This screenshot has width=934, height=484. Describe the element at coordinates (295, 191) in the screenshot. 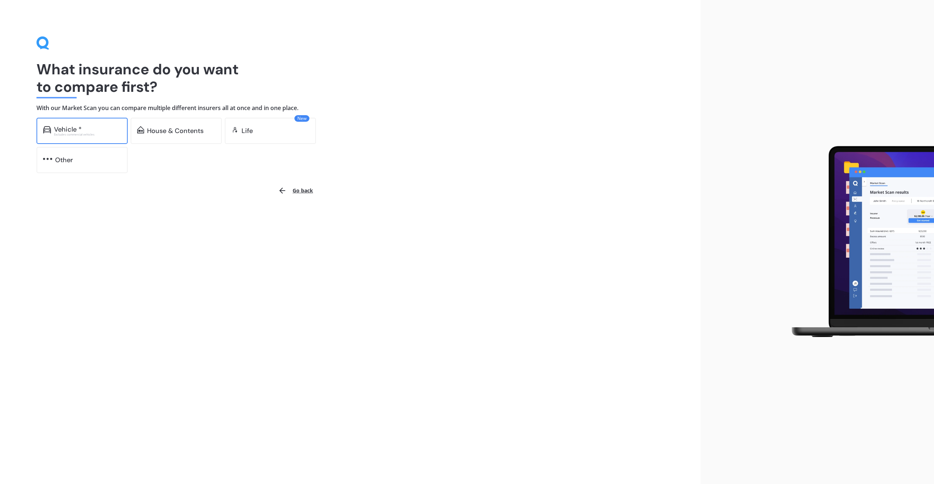

I see `button: Go back` at that location.